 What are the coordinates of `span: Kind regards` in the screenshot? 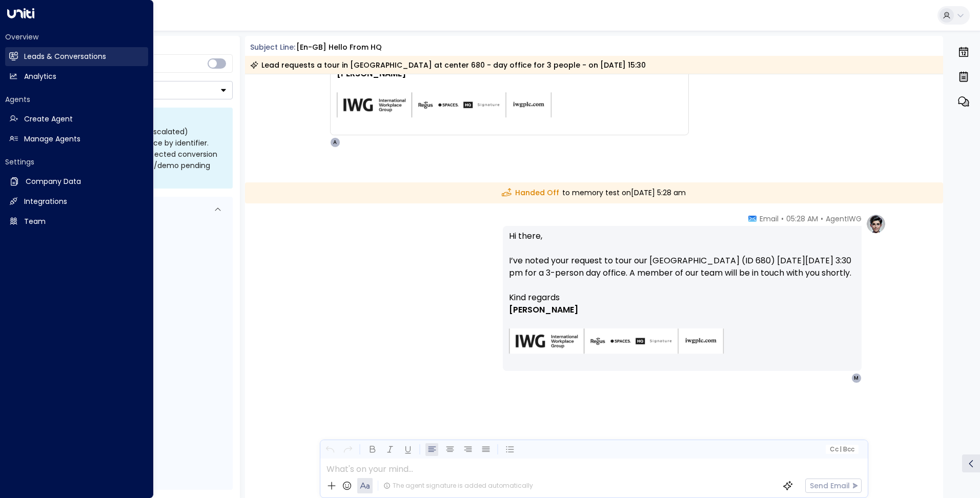 It's located at (534, 298).